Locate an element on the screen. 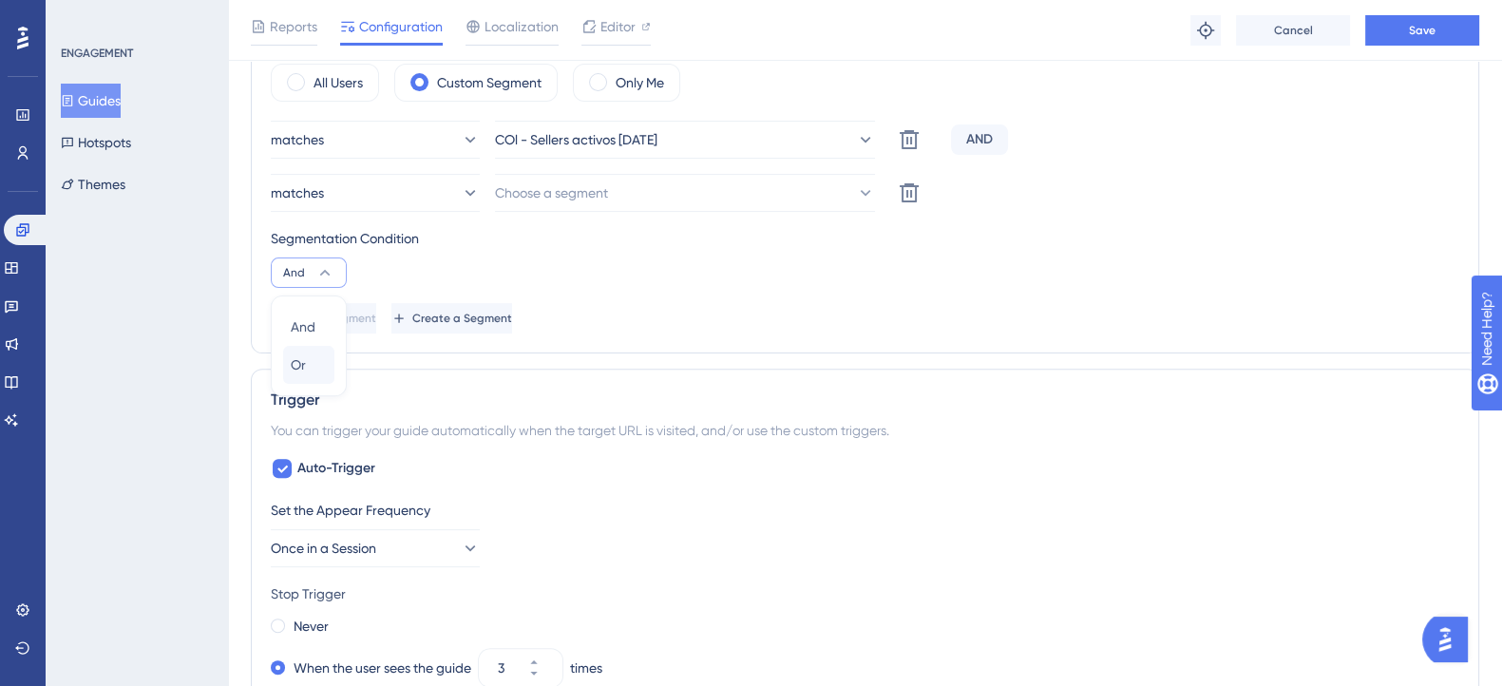 This screenshot has width=1502, height=686. span: Or is located at coordinates (298, 365).